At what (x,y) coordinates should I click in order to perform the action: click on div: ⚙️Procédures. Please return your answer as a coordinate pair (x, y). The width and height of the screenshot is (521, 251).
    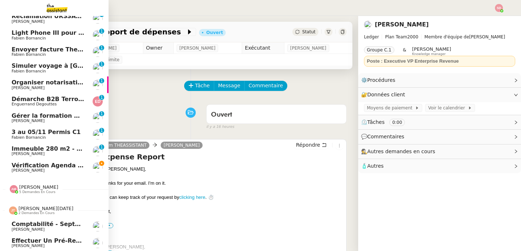
    Looking at the image, I should click on (440, 80).